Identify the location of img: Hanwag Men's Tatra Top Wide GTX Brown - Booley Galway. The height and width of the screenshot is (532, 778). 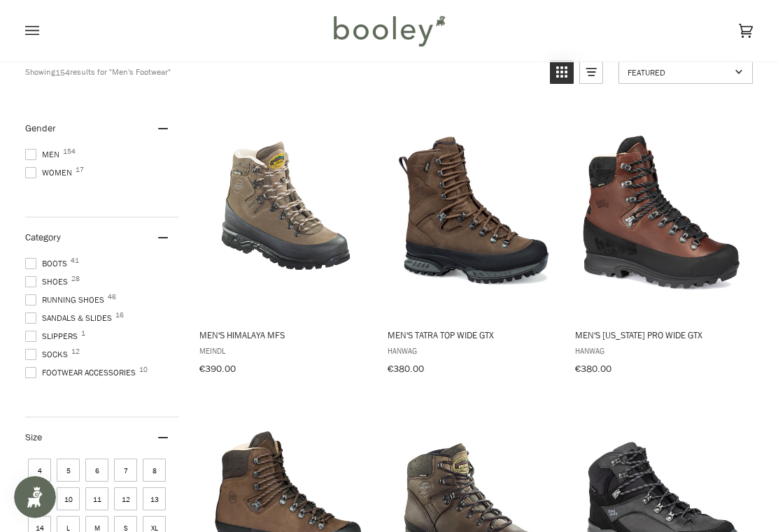
(474, 213).